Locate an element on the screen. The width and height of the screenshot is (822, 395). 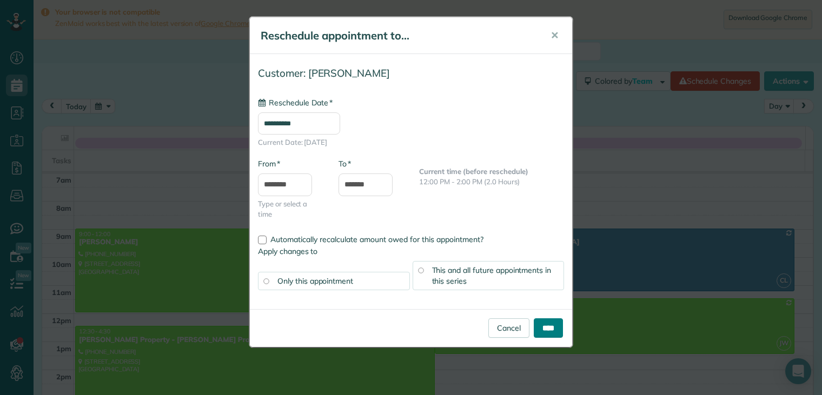
label: Reschedule Date is located at coordinates (295, 103).